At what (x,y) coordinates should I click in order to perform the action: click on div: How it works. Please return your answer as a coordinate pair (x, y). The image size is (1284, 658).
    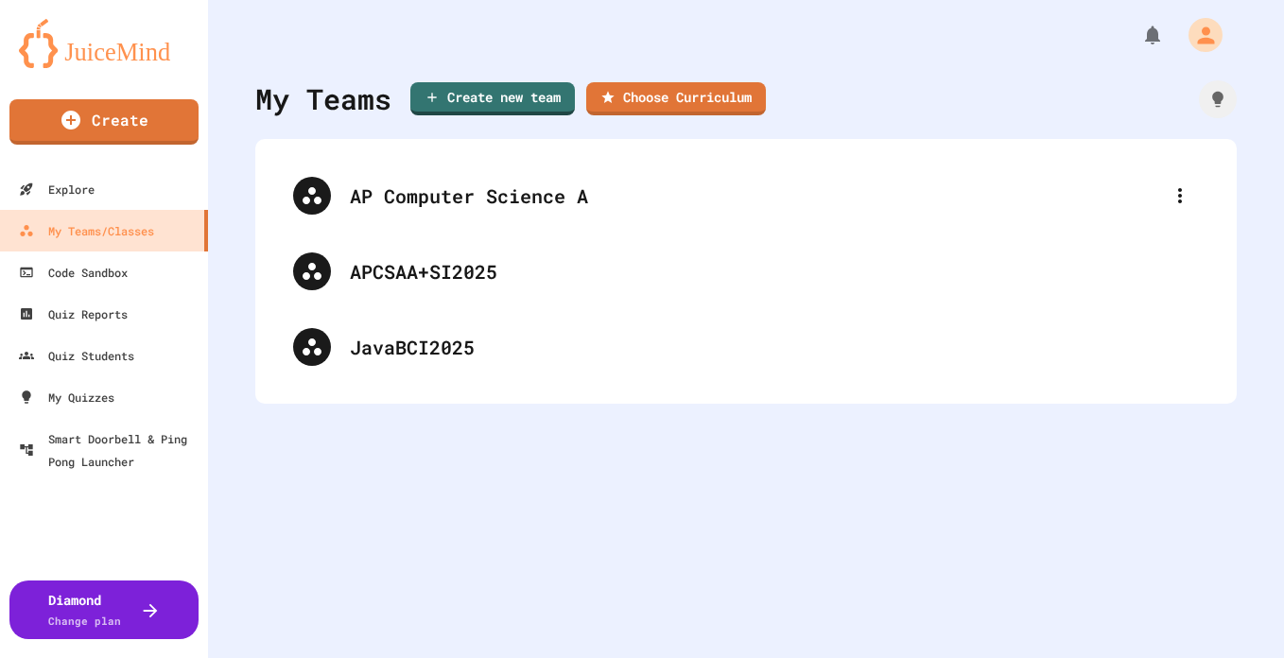
    Looking at the image, I should click on (1218, 99).